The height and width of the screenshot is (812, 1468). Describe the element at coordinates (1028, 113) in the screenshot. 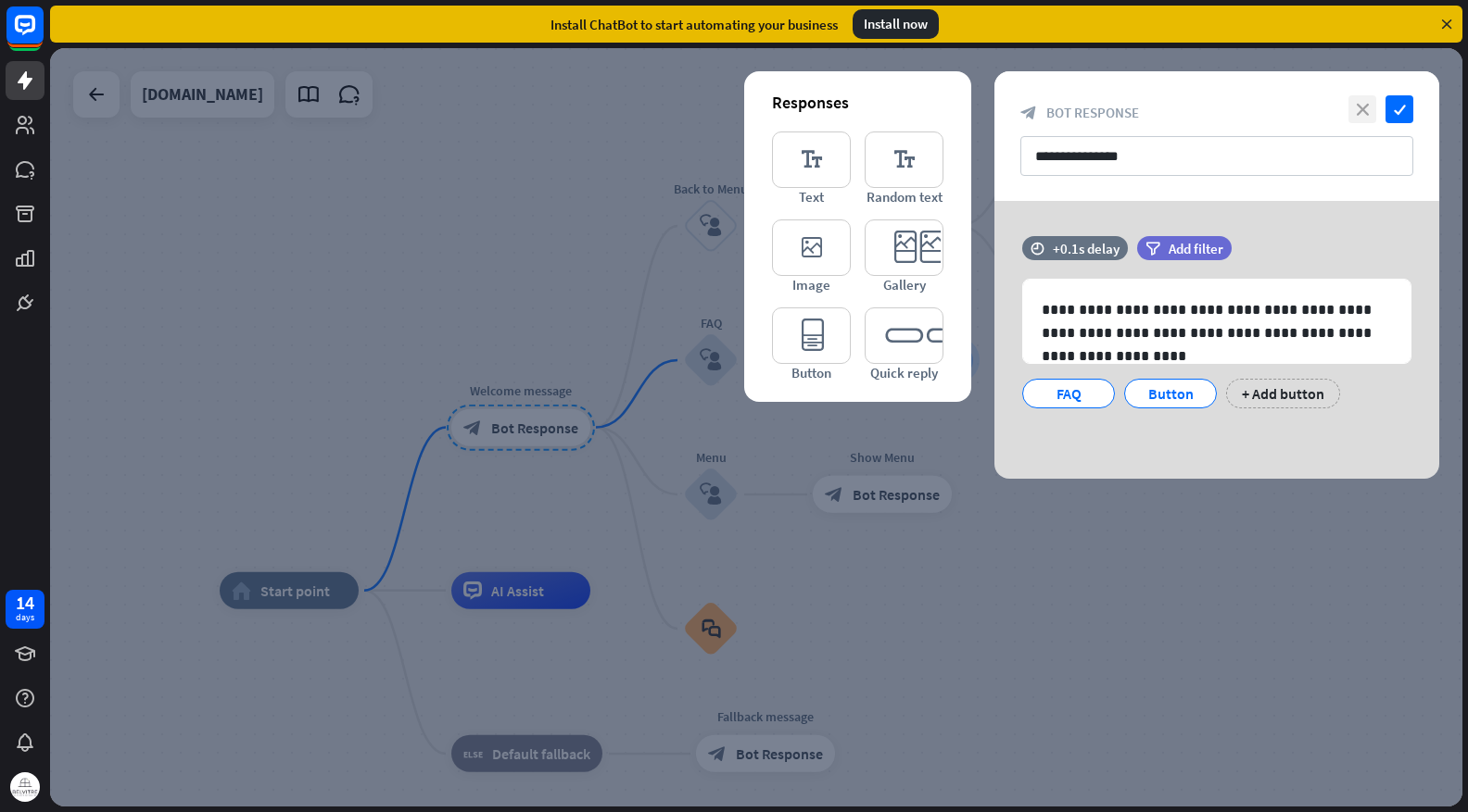

I see `i: block_bot_response` at that location.